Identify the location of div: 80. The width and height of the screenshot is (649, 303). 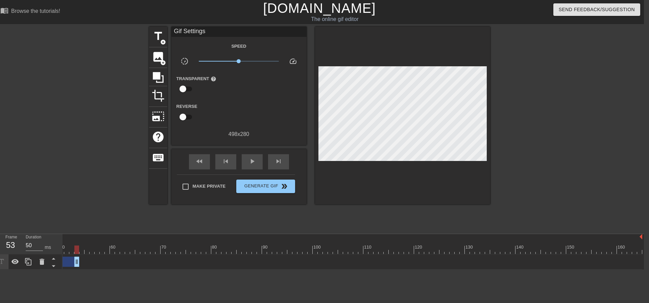
(215, 247).